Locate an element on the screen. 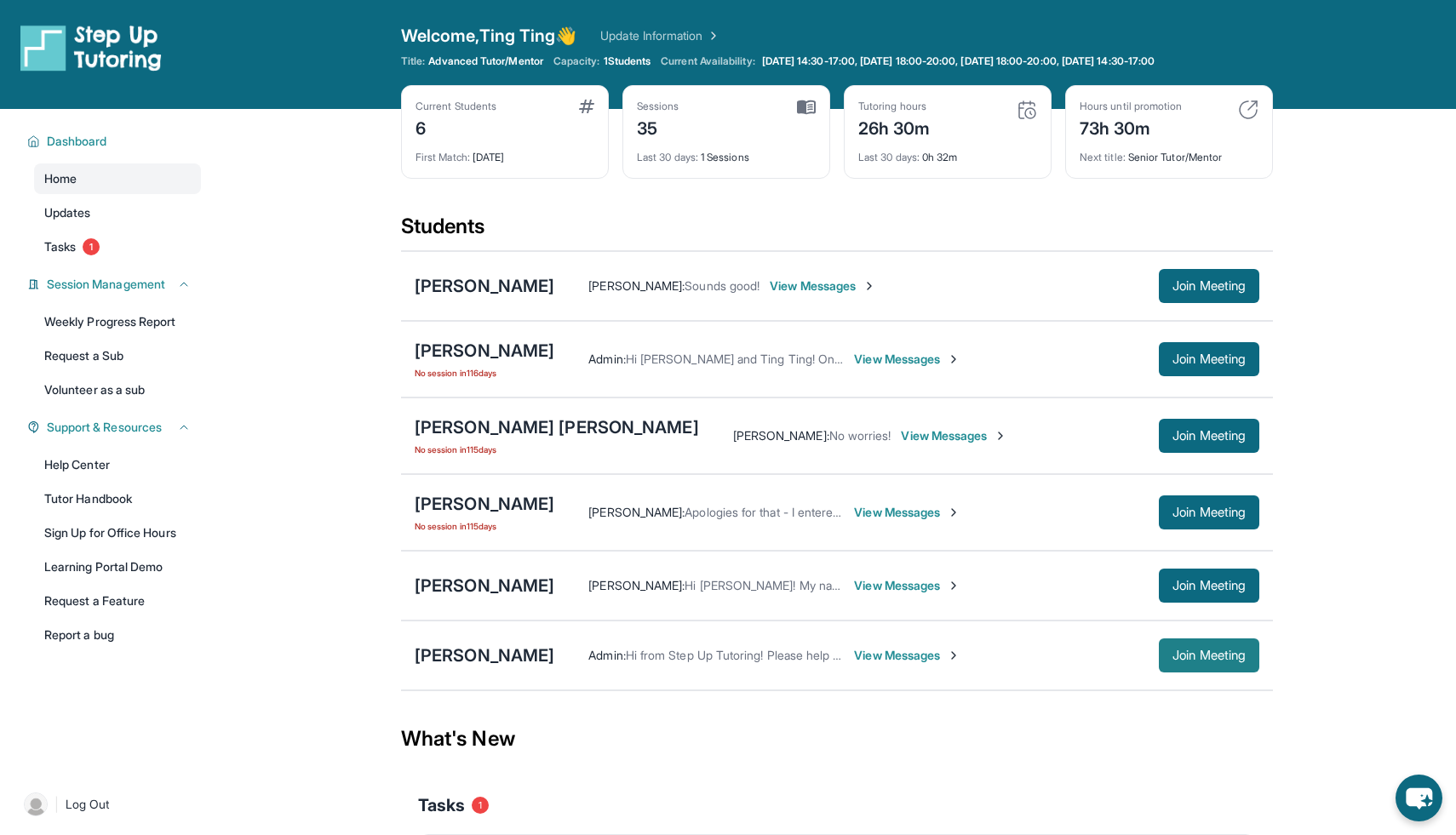 The width and height of the screenshot is (1456, 835). a: Report a bug is located at coordinates (118, 635).